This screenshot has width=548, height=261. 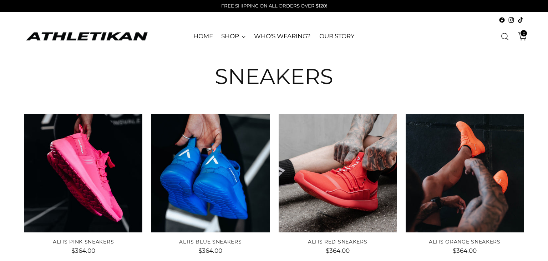 I want to click on a: OUR STORY, so click(x=337, y=36).